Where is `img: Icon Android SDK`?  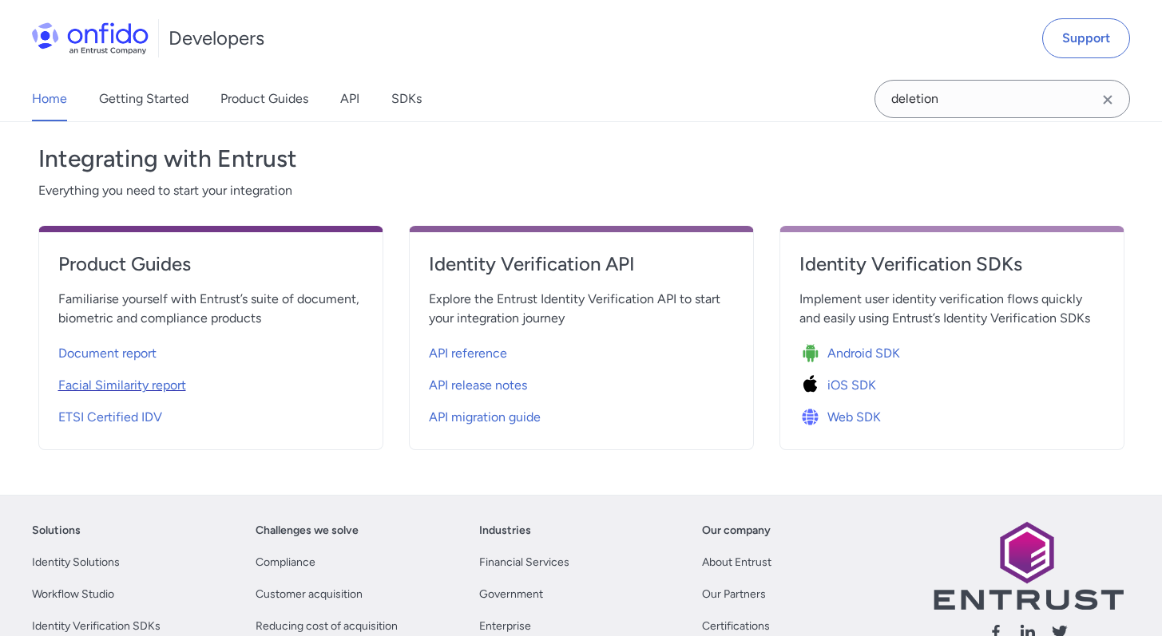 img: Icon Android SDK is located at coordinates (813, 354).